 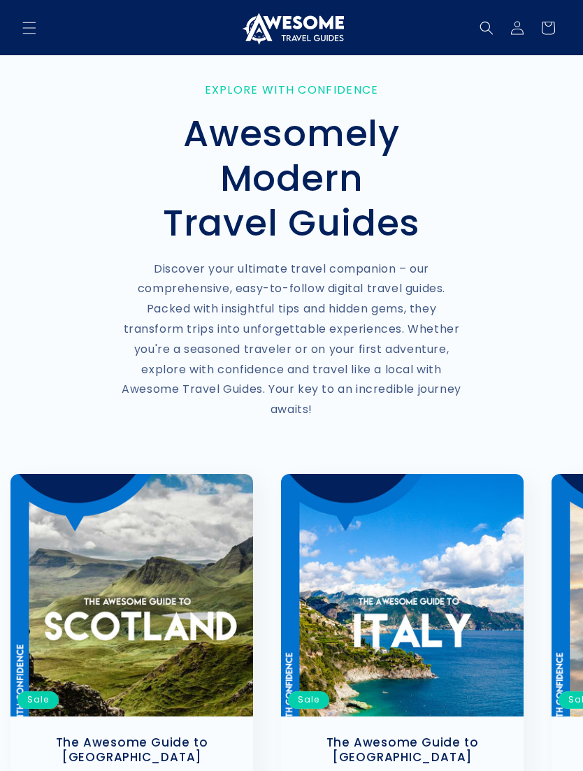 I want to click on img: Awesome Travel Guides, so click(x=291, y=28).